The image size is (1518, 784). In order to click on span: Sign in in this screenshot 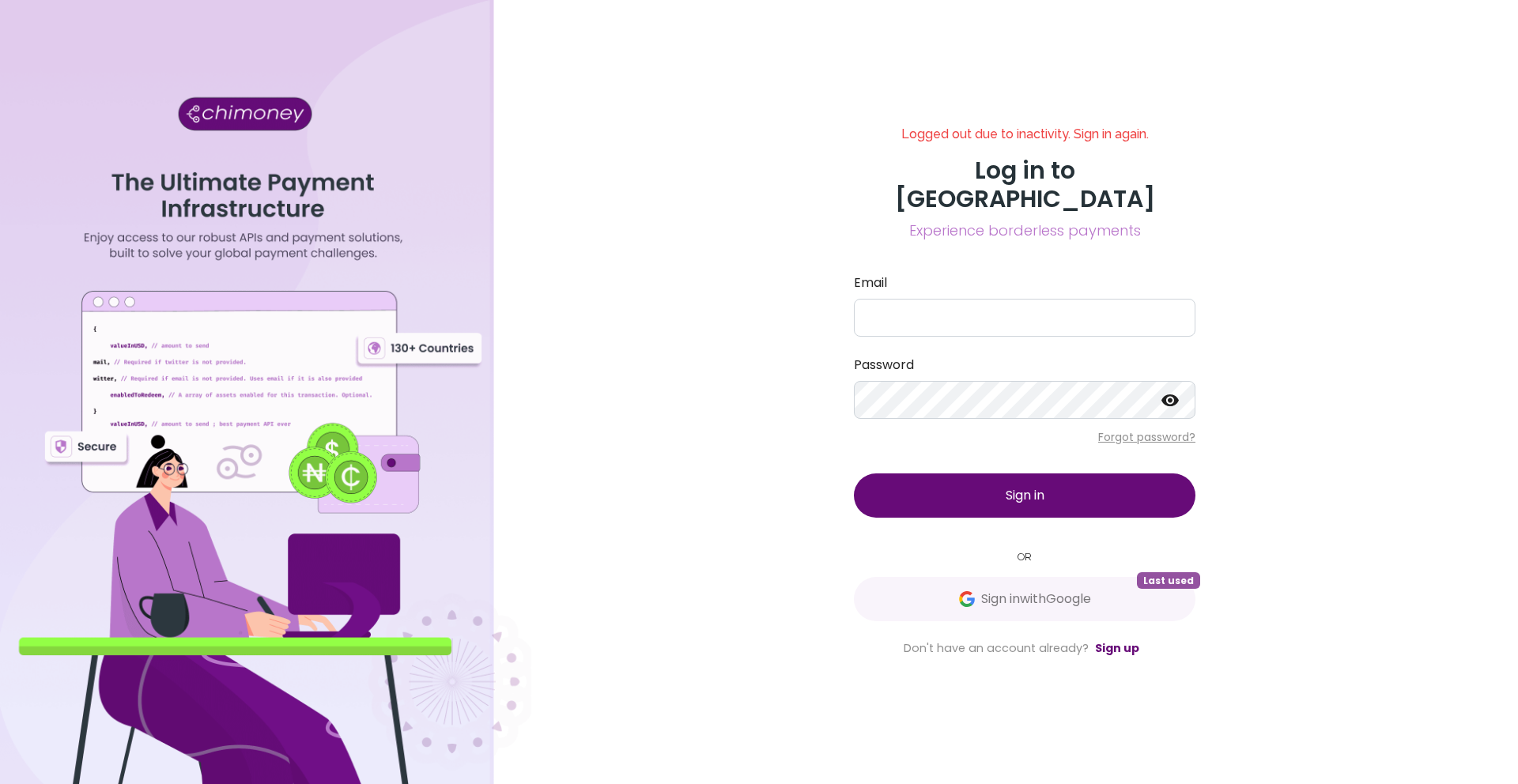, I will do `click(1025, 494)`.